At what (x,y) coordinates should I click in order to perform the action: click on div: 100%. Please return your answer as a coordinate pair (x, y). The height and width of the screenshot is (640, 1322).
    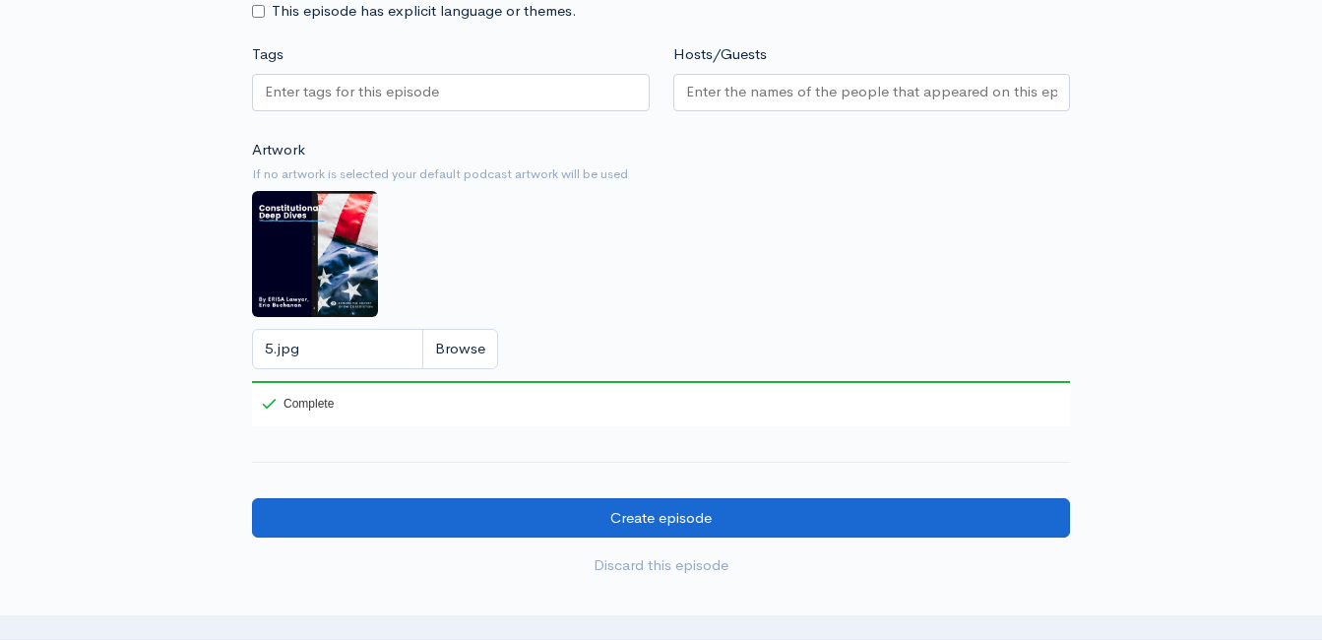
    Looking at the image, I should click on (661, 382).